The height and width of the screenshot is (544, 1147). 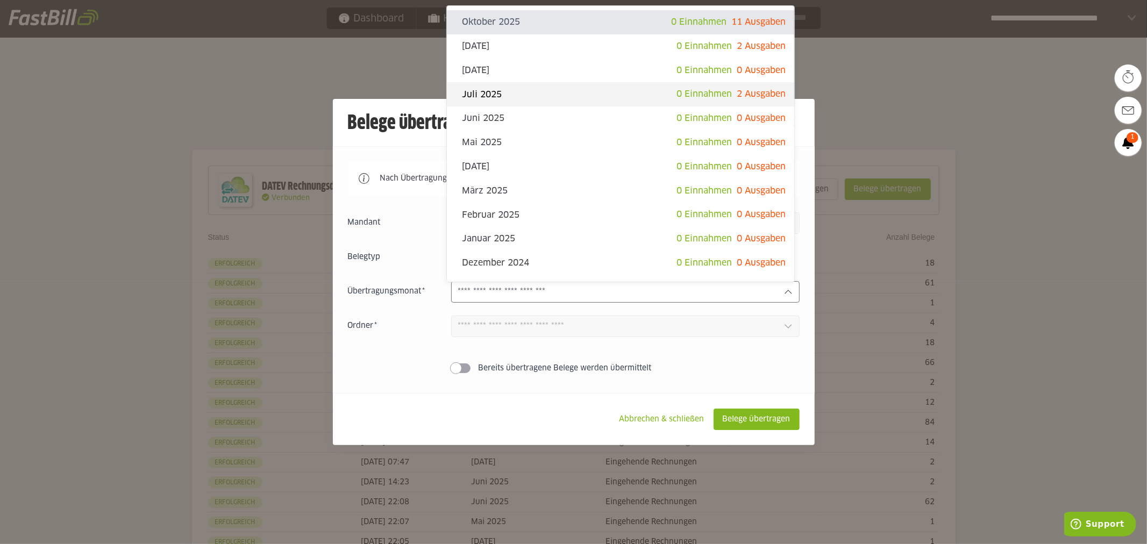 What do you see at coordinates (621, 239) in the screenshot?
I see `sl-option: Januar 2025` at bounding box center [621, 239].